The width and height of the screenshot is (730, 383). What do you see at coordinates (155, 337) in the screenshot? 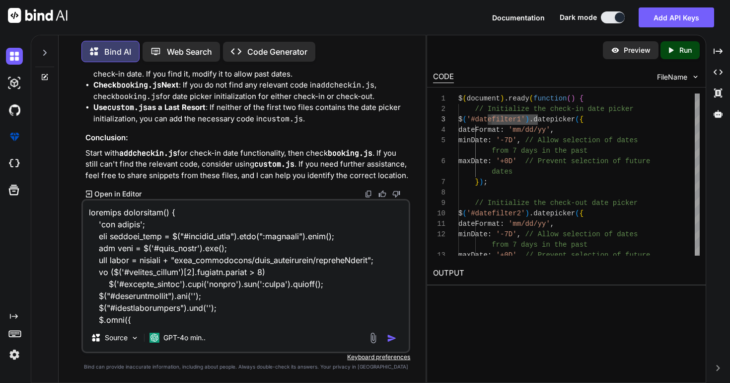
I see `img: GPT-4o mini` at bounding box center [155, 337].